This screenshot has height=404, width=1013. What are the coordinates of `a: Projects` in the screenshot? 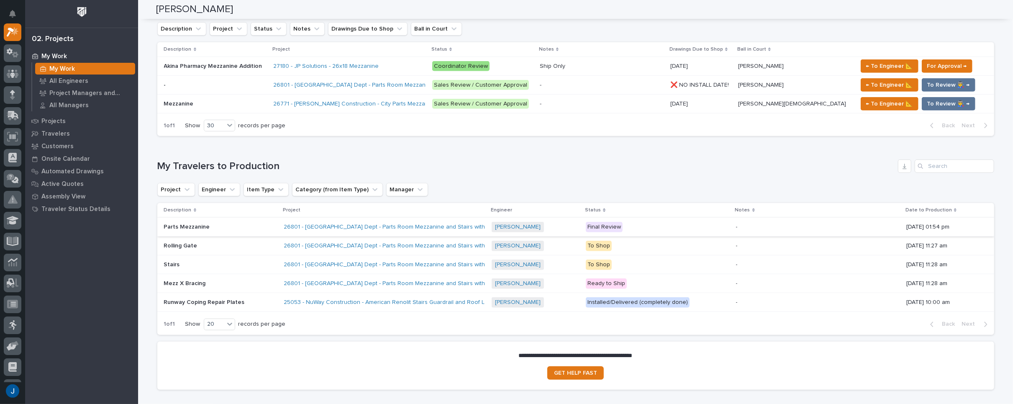 It's located at (82, 121).